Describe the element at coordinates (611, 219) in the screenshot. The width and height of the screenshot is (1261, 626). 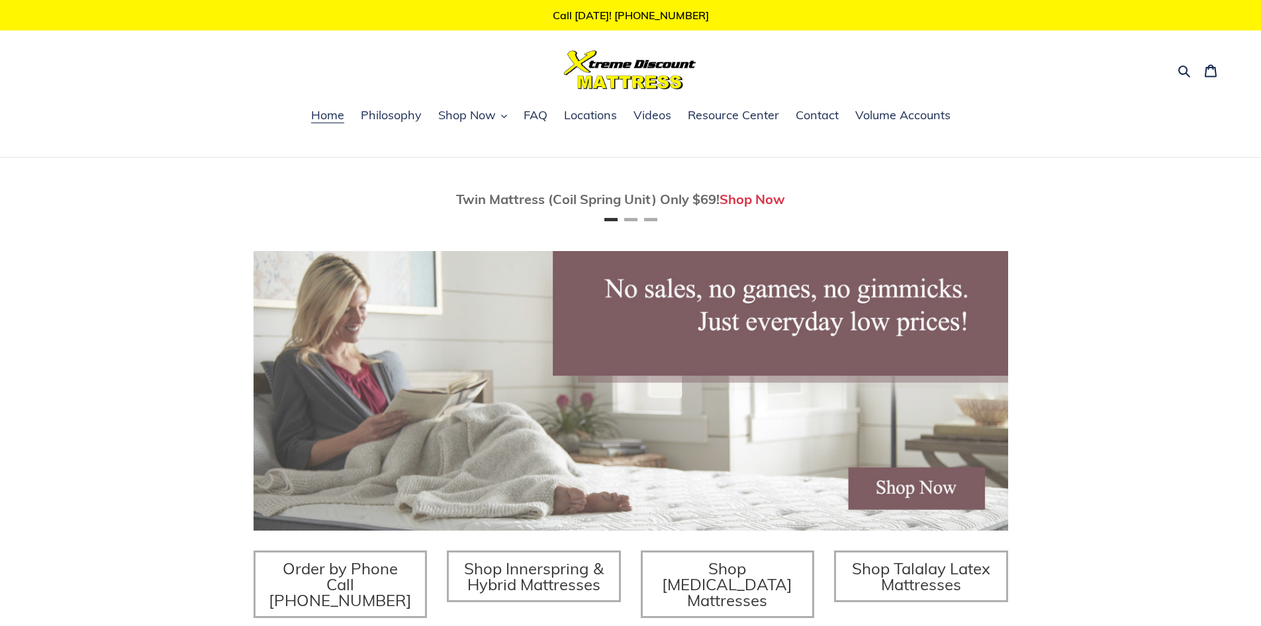
I see `button: Page 1` at that location.